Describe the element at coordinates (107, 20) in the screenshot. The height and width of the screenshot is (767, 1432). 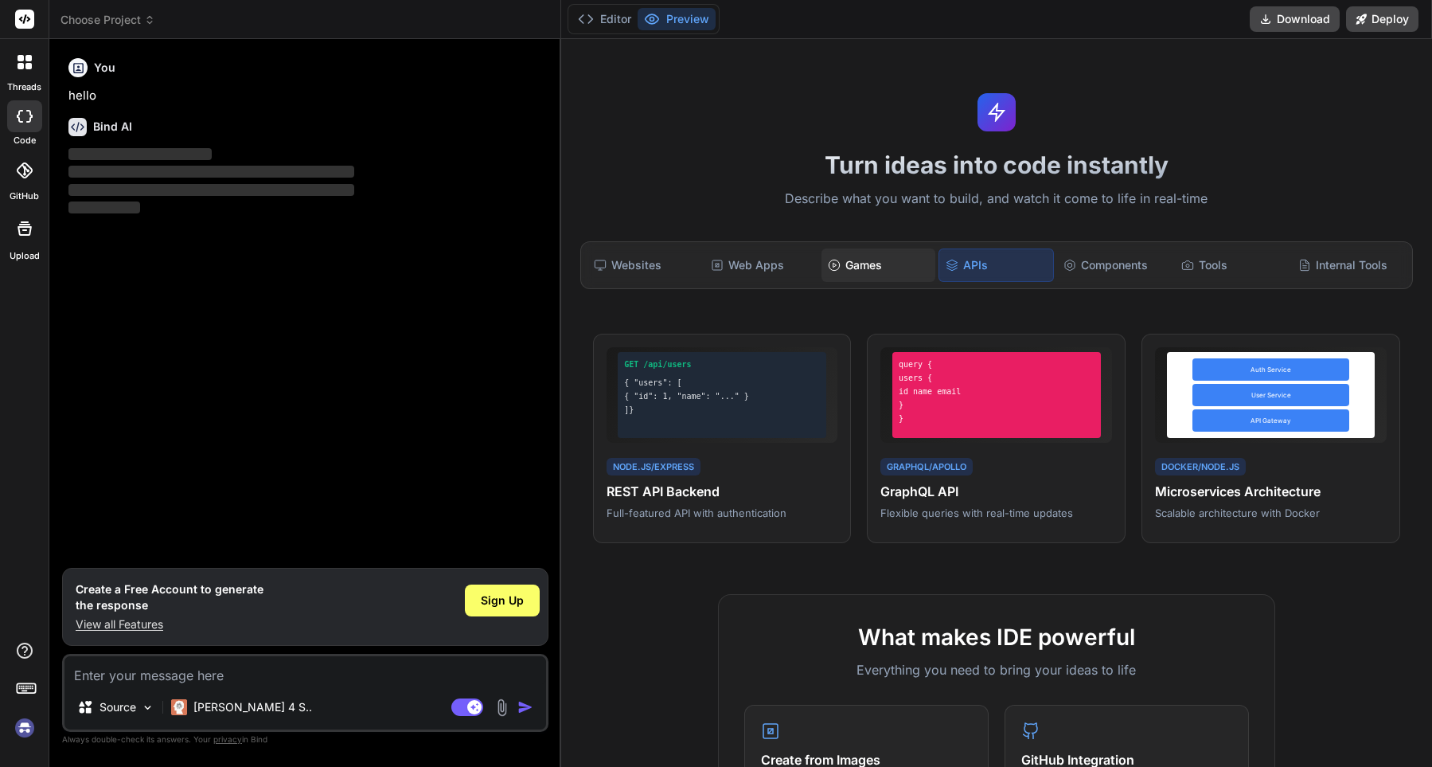
I see `span: Choose Project` at that location.